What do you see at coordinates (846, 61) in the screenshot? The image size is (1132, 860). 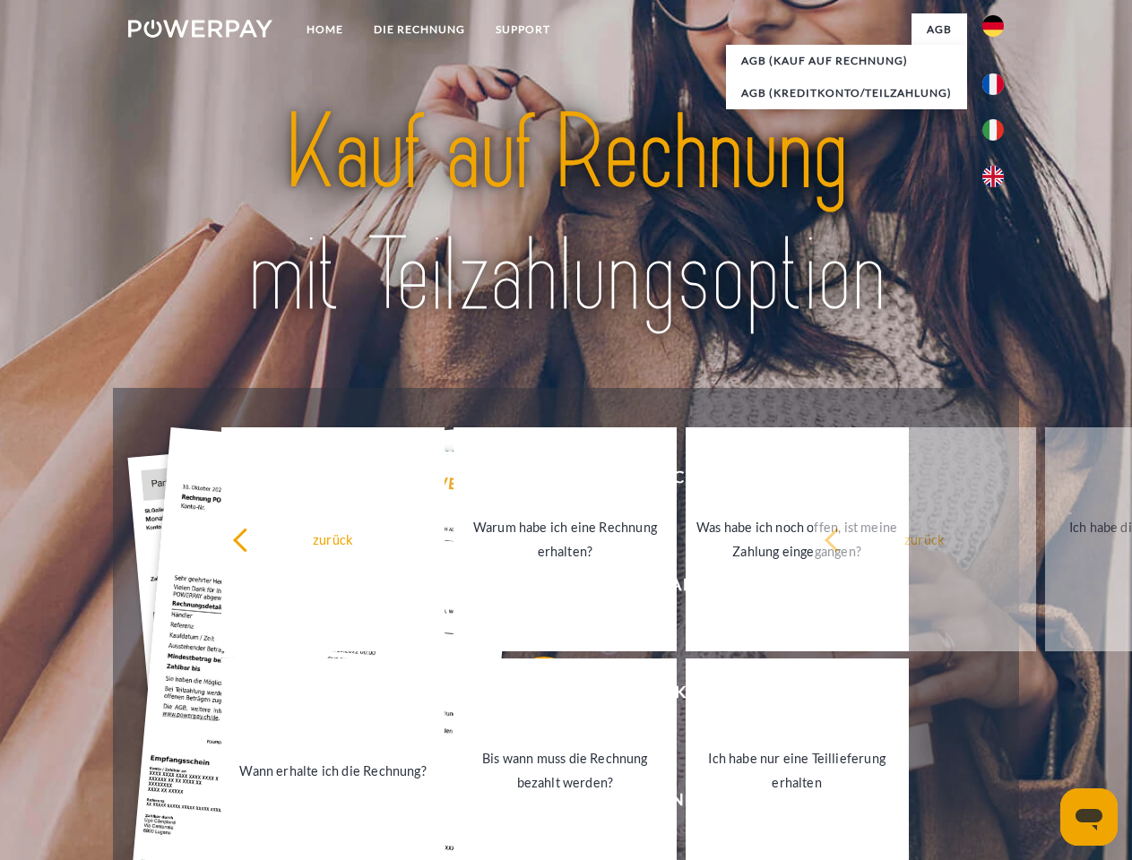 I see `a: AGB (Kauf auf Rechnung)` at bounding box center [846, 61].